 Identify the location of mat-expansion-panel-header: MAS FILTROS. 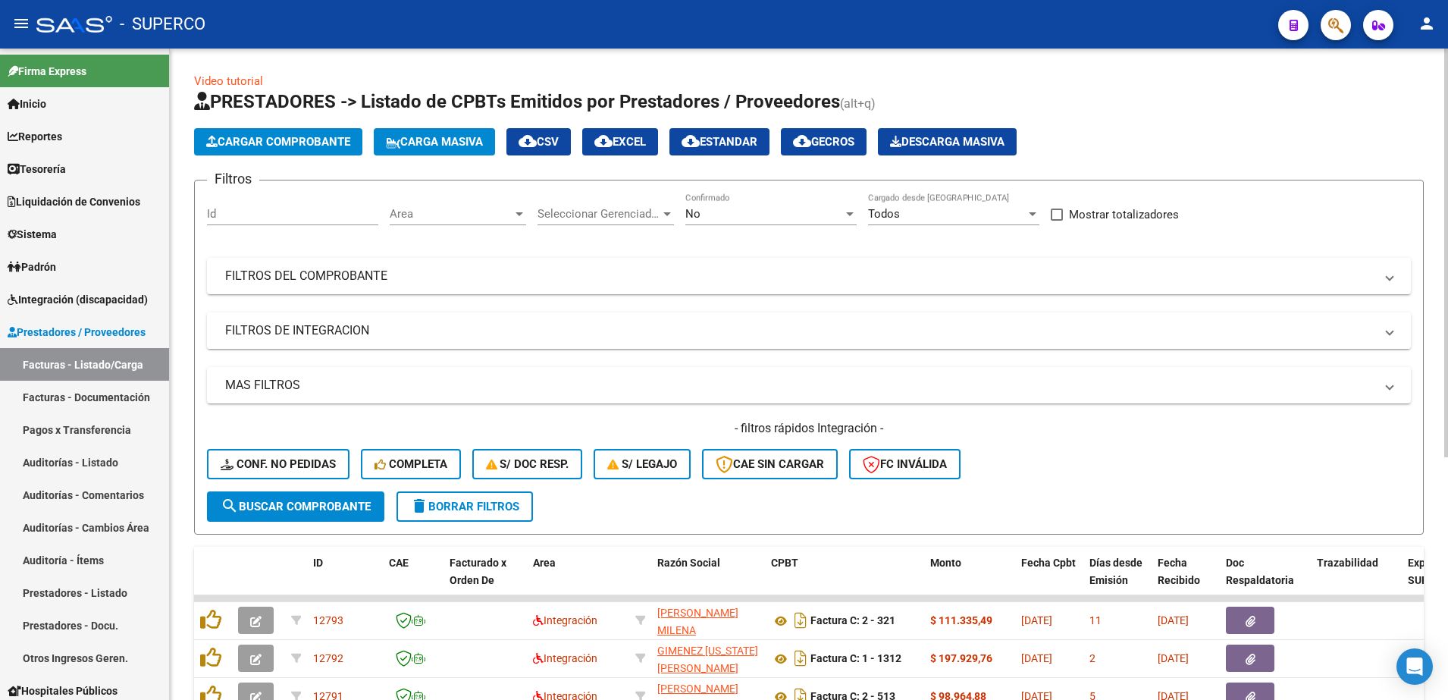
(809, 385).